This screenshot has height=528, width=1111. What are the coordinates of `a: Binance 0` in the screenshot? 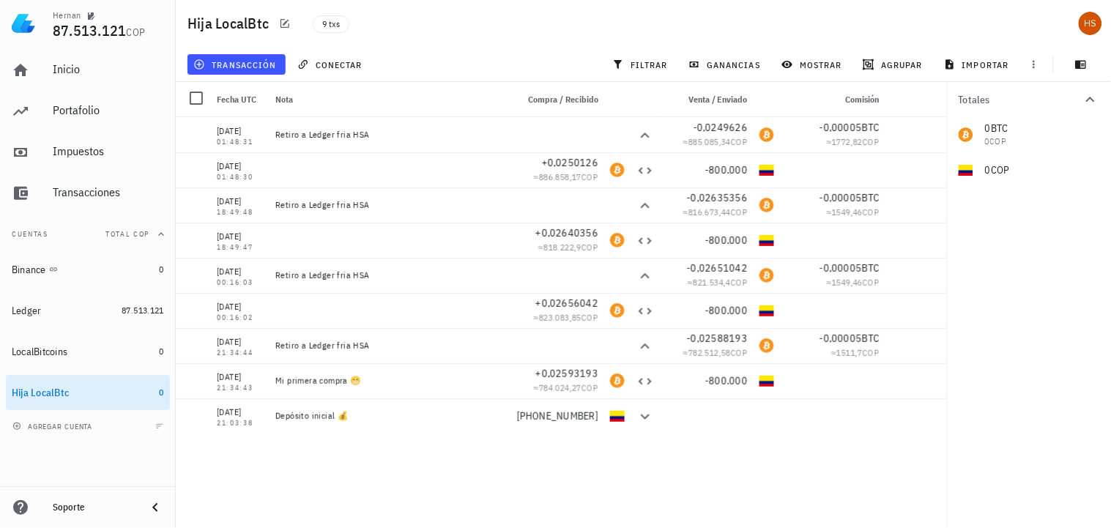 It's located at (88, 269).